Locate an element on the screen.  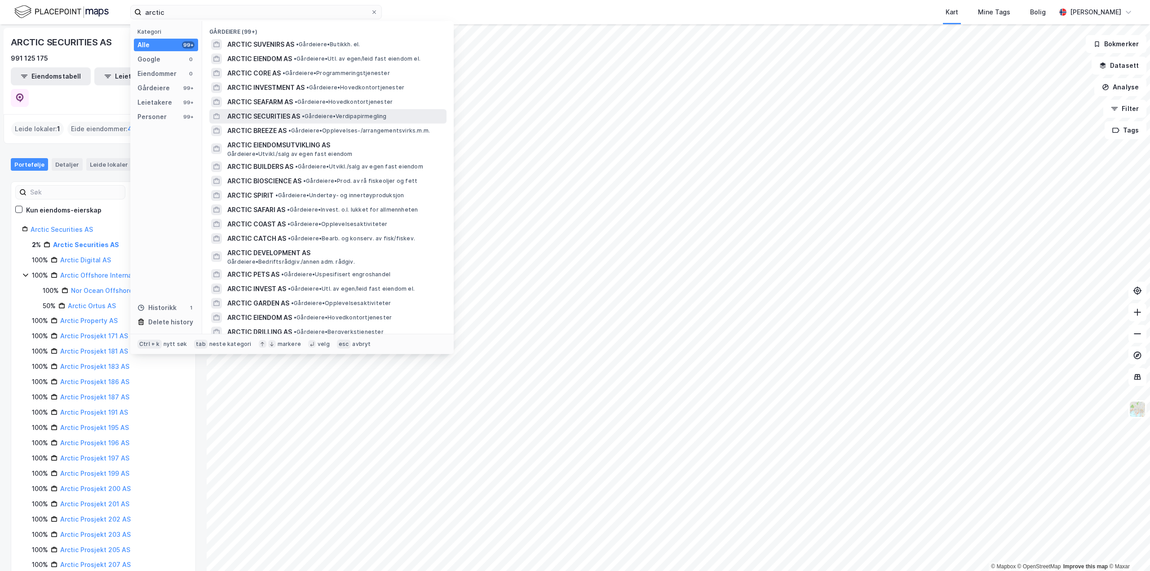
div: esc is located at coordinates (344, 344).